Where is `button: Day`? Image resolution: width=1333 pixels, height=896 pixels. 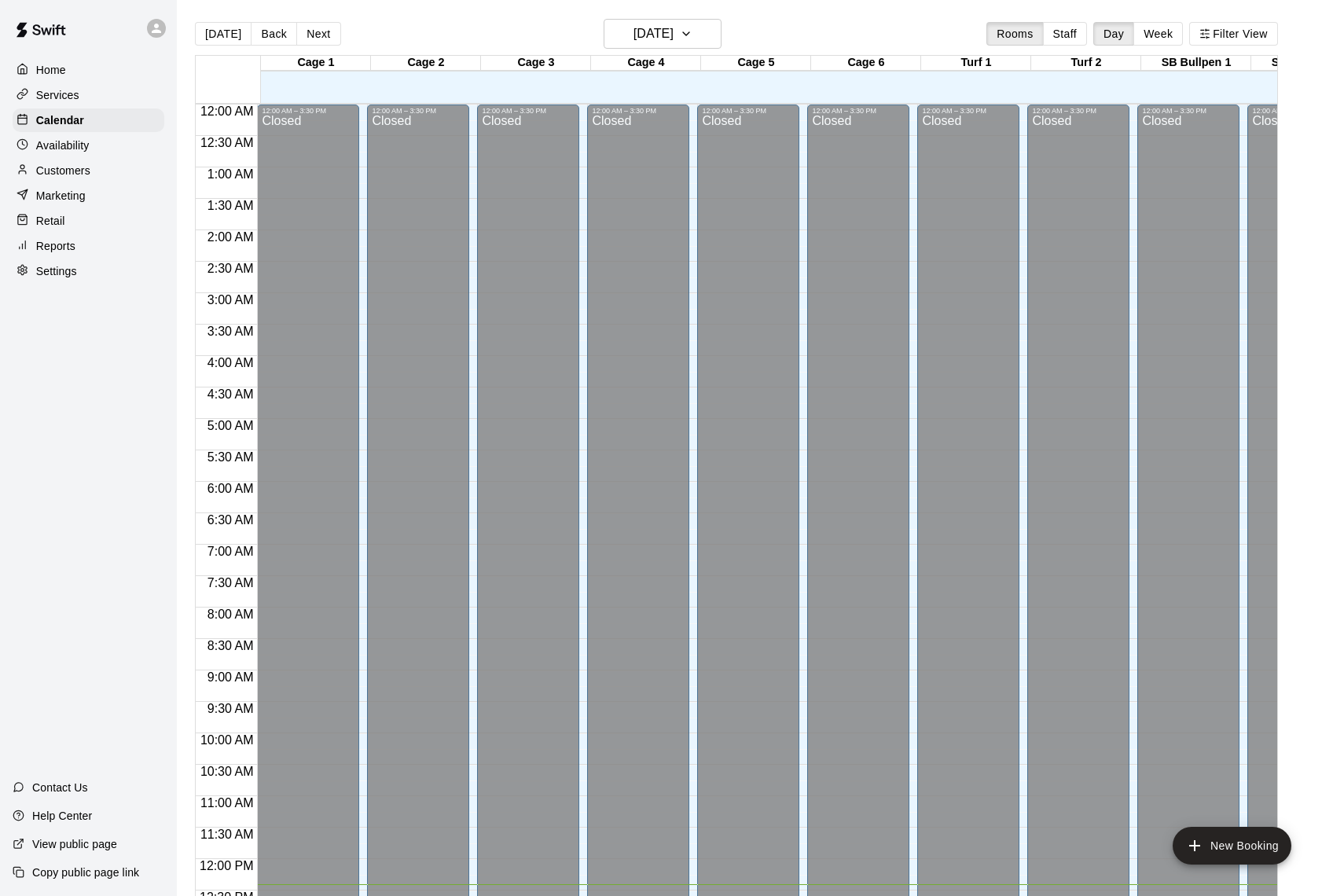
button: Day is located at coordinates (1113, 33).